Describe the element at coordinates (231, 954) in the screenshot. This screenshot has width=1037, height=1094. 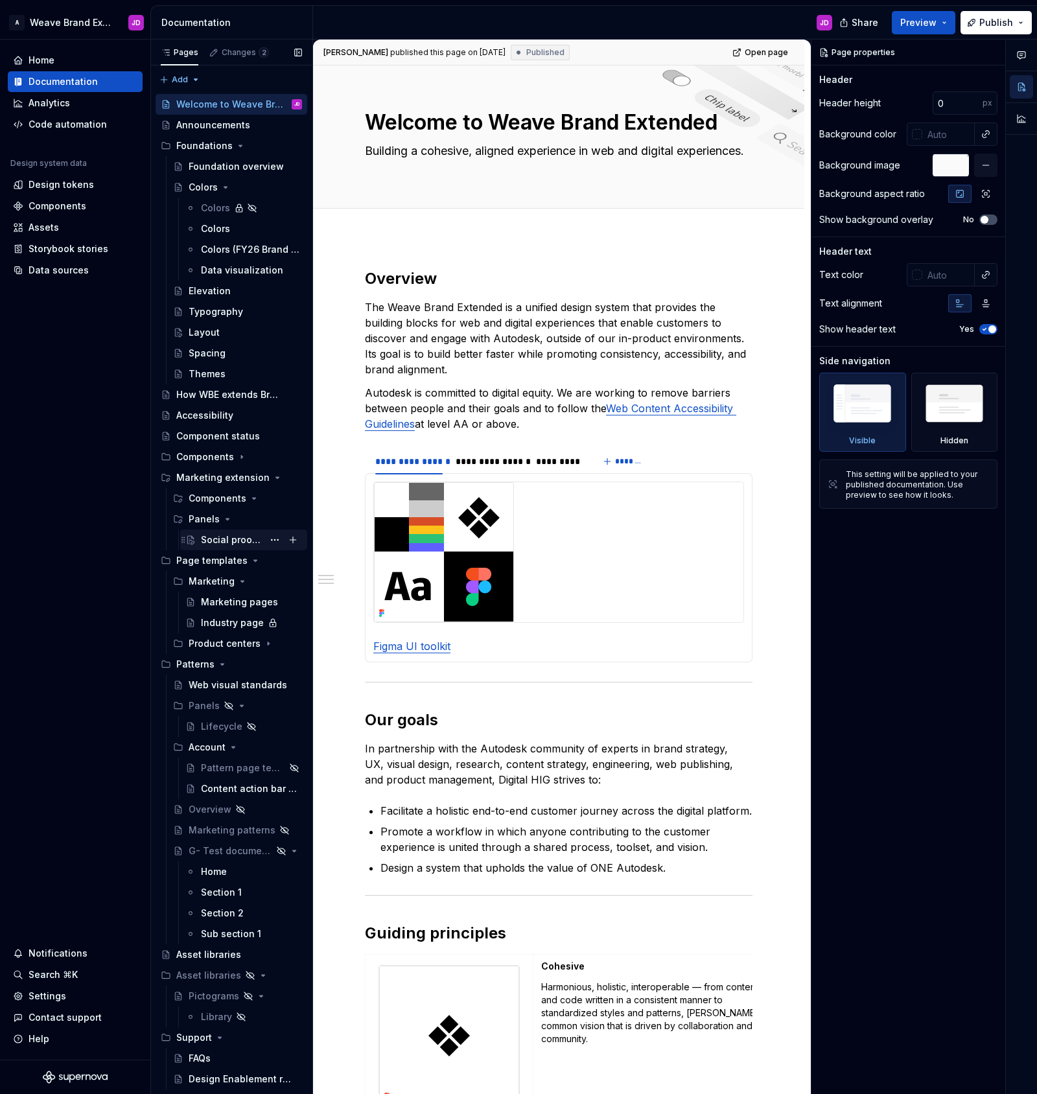
I see `a: Asset libraries` at that location.